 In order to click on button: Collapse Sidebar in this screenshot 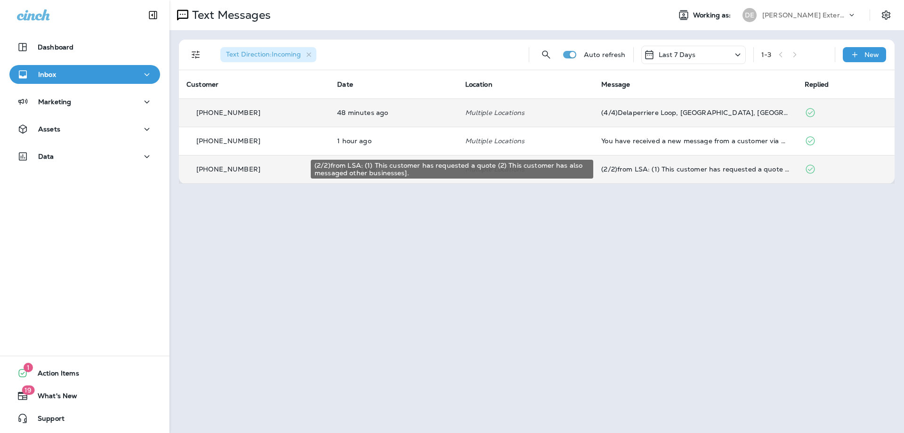, I will do `click(153, 15)`.